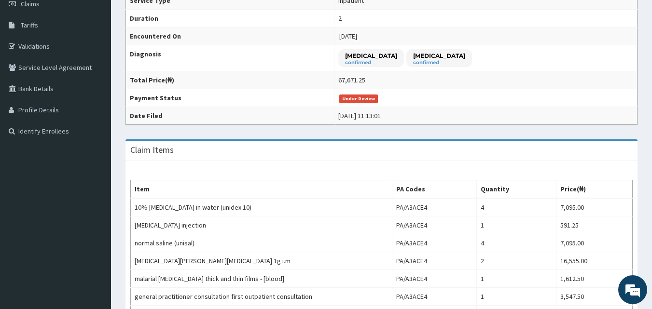 Image resolution: width=652 pixels, height=309 pixels. I want to click on div: 67,671.25, so click(352, 80).